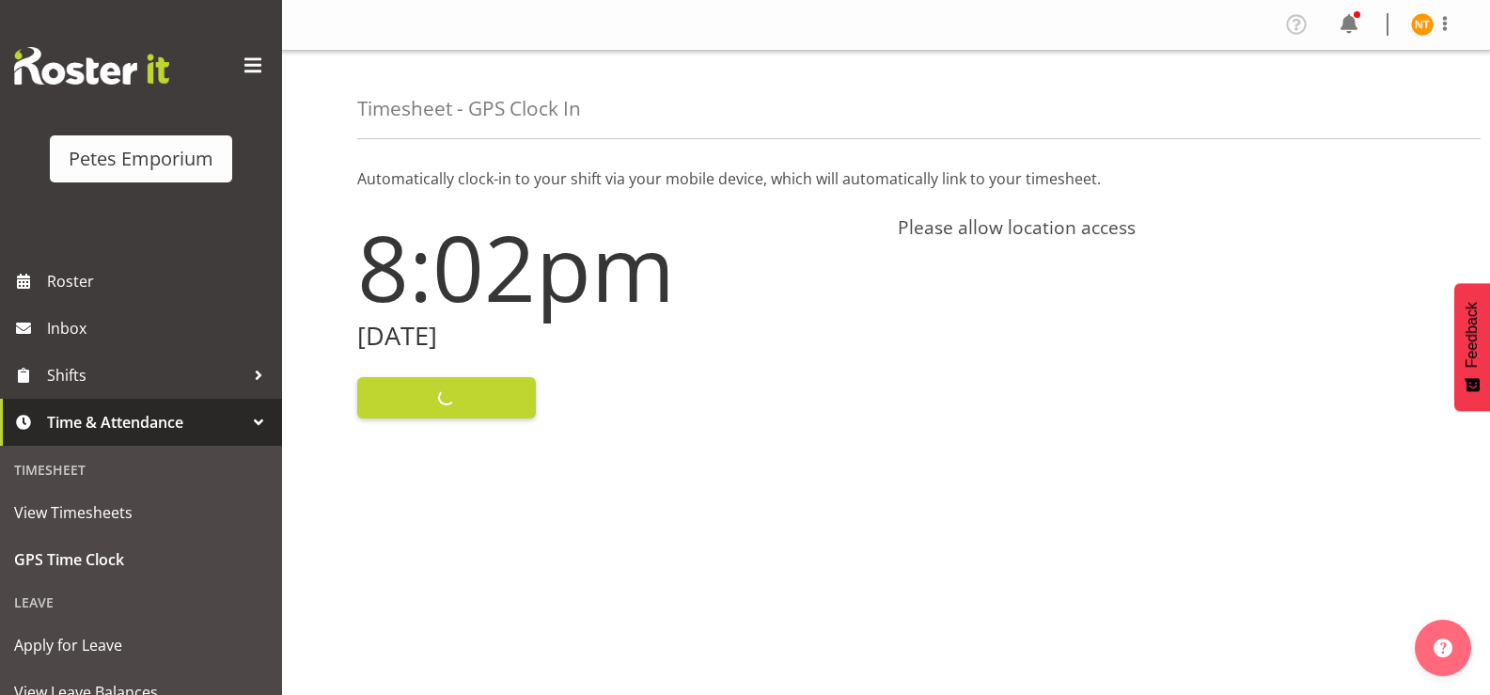  What do you see at coordinates (1472, 347) in the screenshot?
I see `button: Feedback - Show survey` at bounding box center [1472, 347].